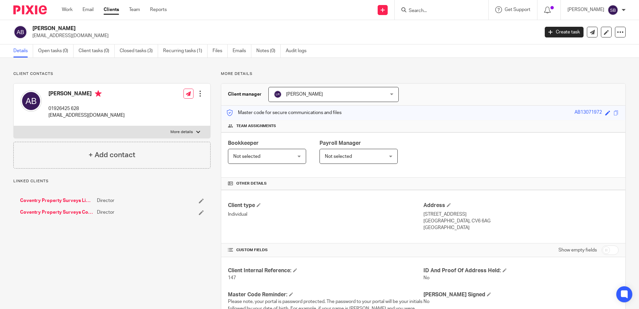 The height and width of the screenshot is (309, 639). Describe the element at coordinates (340, 143) in the screenshot. I see `span: Payroll Manager` at that location.